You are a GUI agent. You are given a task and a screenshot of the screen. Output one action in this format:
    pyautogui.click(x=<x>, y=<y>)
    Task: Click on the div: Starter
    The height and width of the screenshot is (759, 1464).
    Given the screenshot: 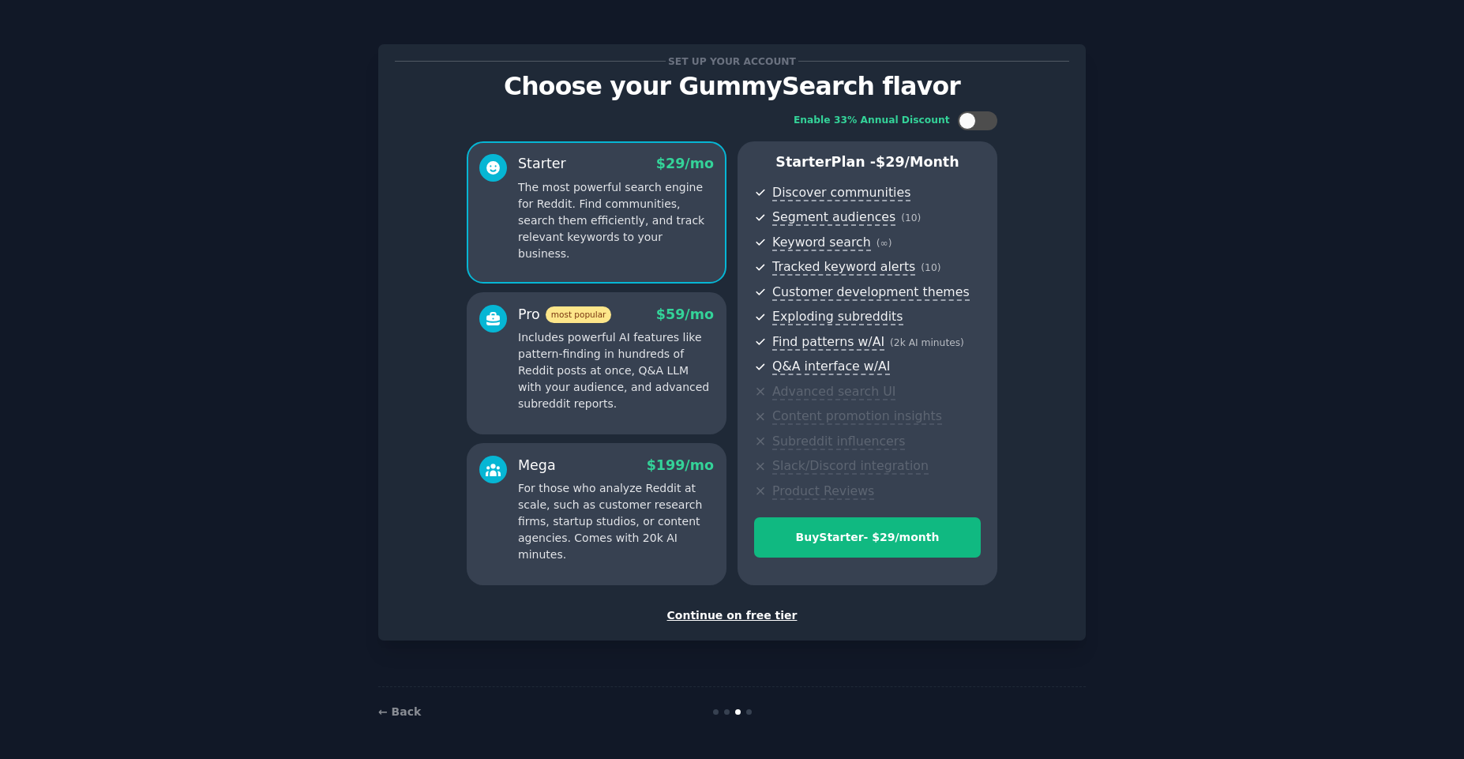 What is the action you would take?
    pyautogui.click(x=542, y=163)
    